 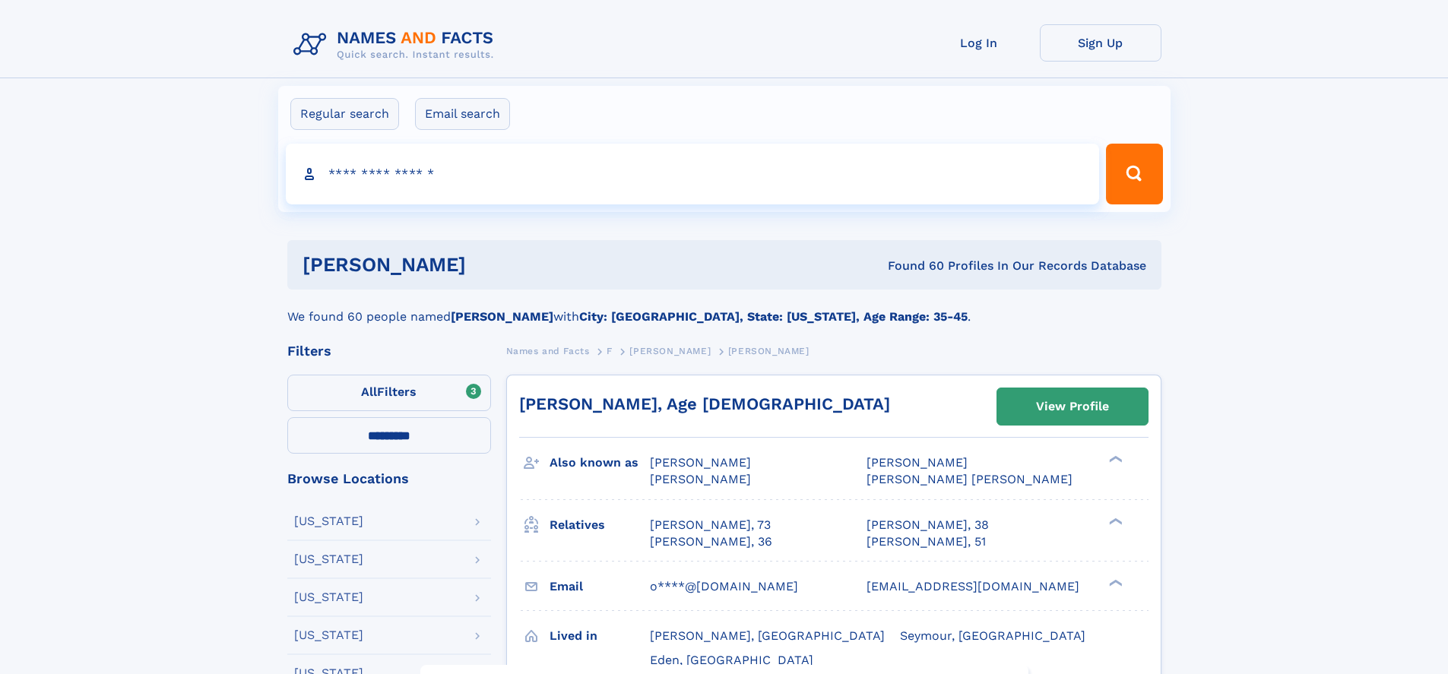 I want to click on button: Search Button, so click(x=1134, y=174).